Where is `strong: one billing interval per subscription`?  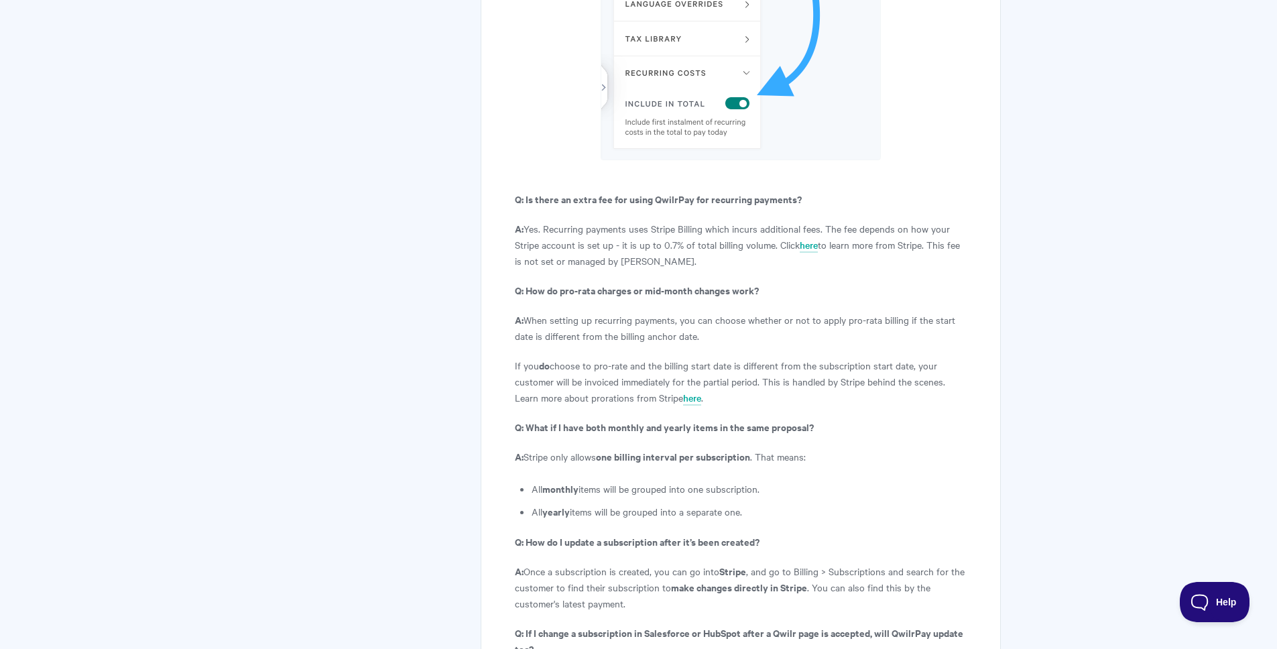 strong: one billing interval per subscription is located at coordinates (673, 456).